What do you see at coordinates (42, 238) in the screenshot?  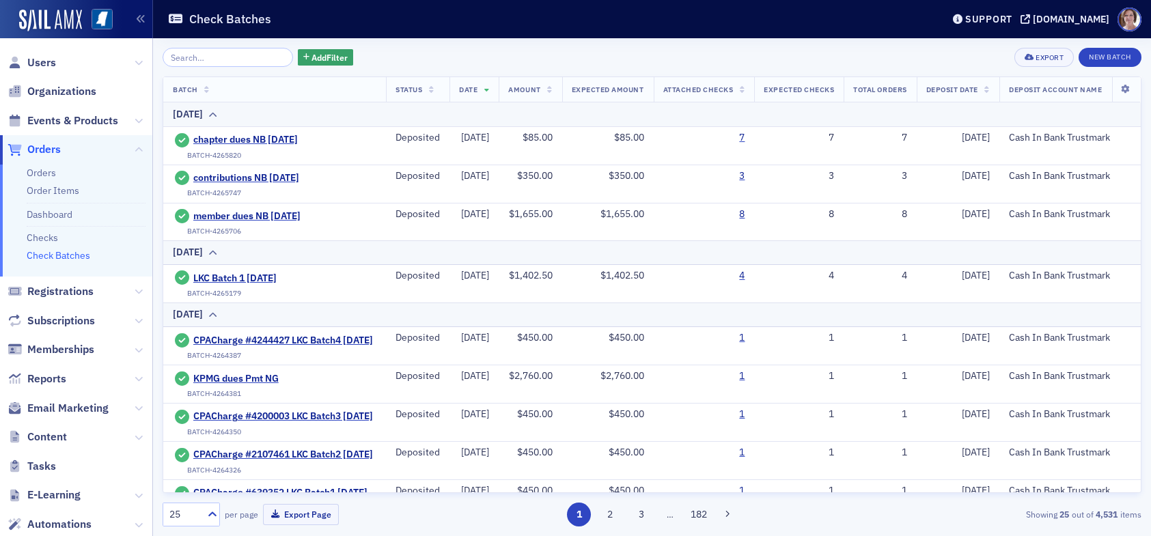 I see `a: Checks` at bounding box center [42, 238].